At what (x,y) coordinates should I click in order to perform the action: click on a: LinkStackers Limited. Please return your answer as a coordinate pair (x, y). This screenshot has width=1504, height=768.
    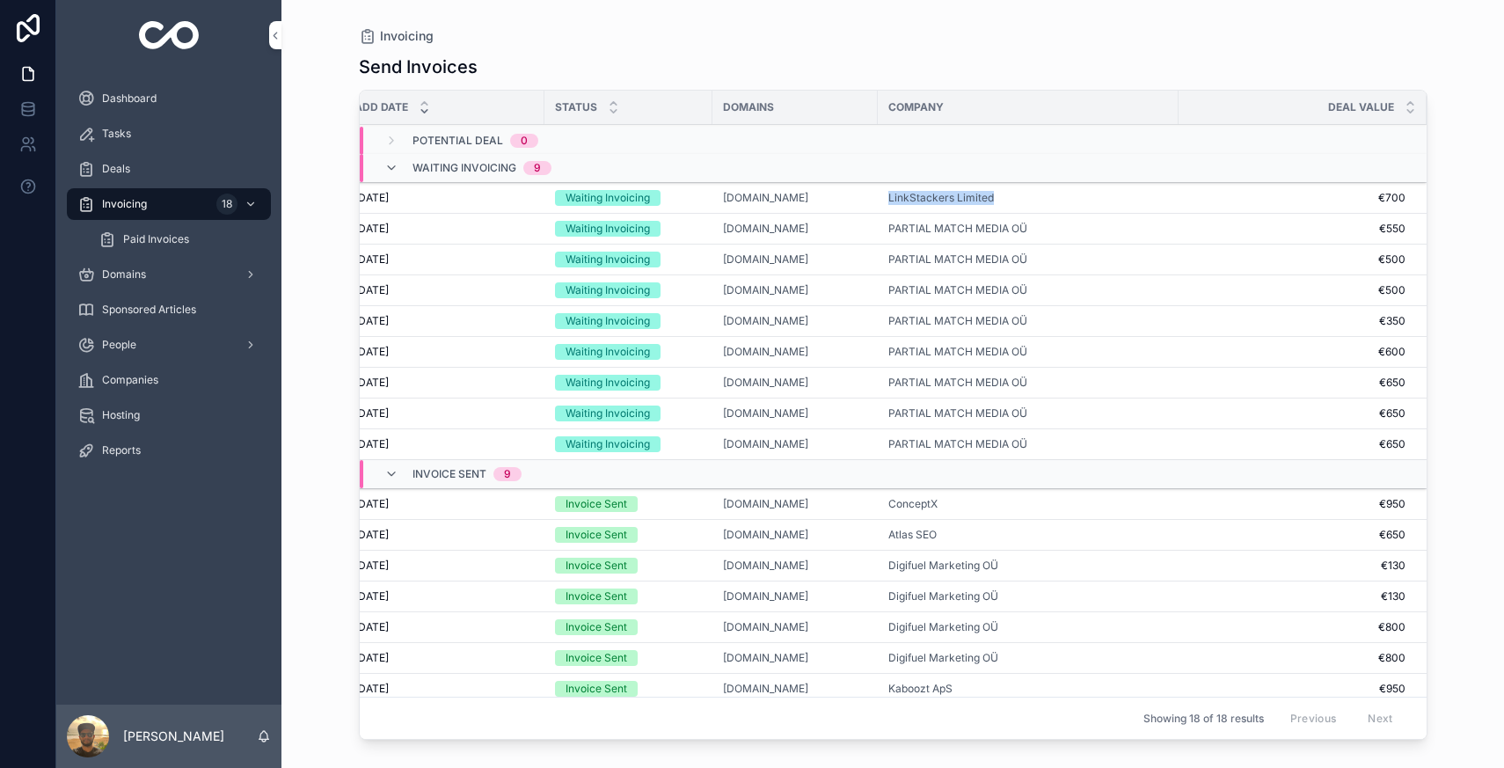
    Looking at the image, I should click on (941, 198).